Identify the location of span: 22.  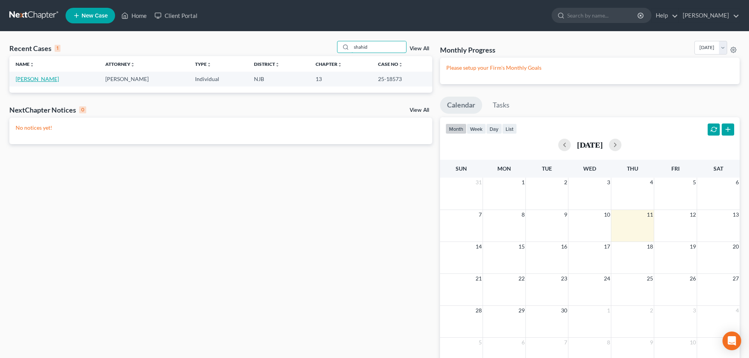
(521, 279).